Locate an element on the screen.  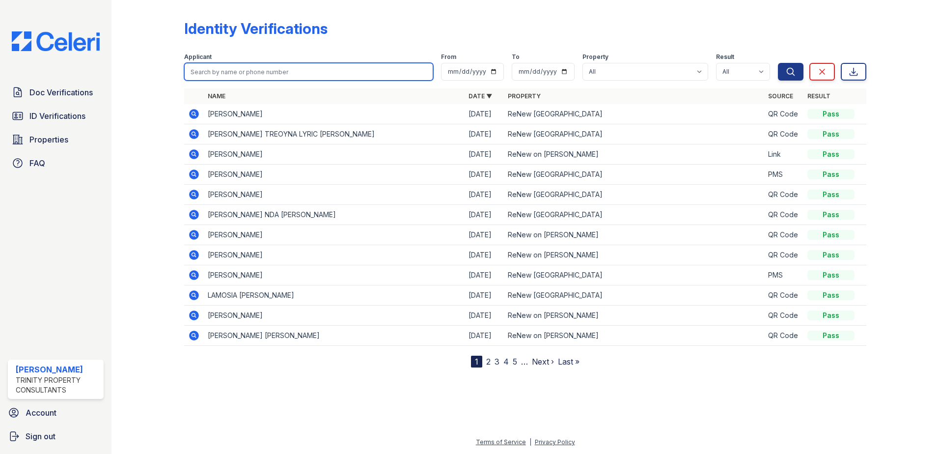
a: Account is located at coordinates (55, 412).